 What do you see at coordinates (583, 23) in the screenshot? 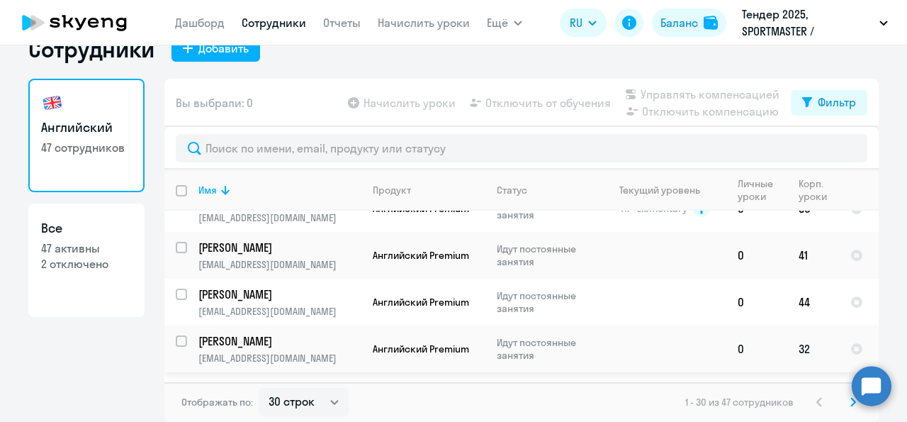
I see `button: RU` at bounding box center [583, 23].